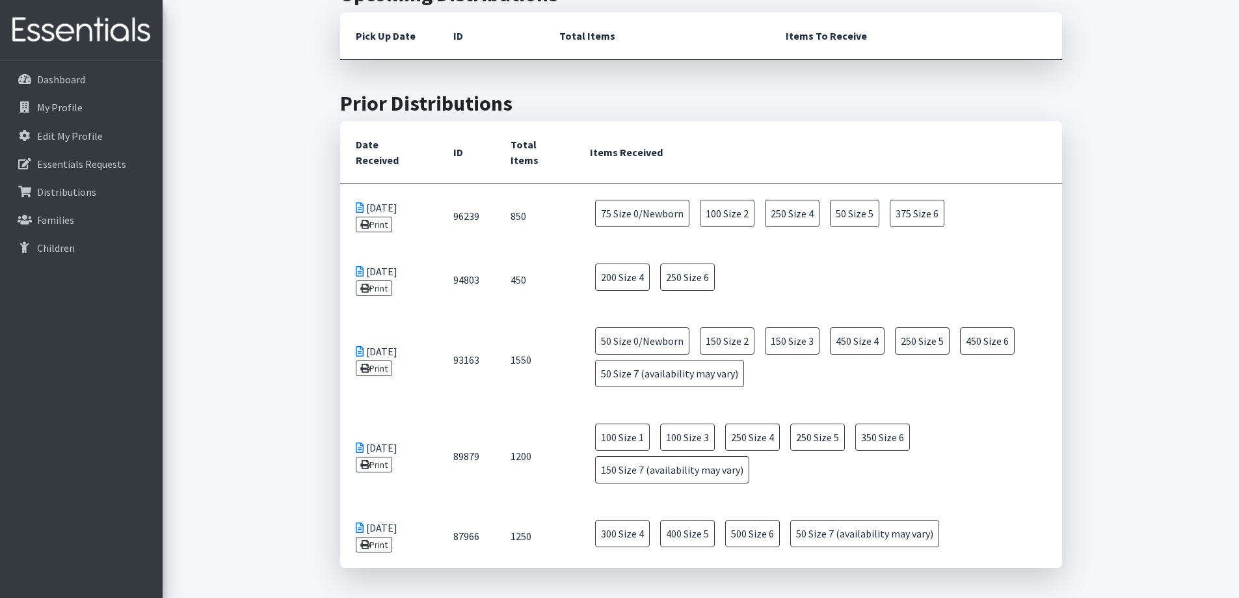 The width and height of the screenshot is (1239, 598). Describe the element at coordinates (81, 192) in the screenshot. I see `a: Distributions` at that location.